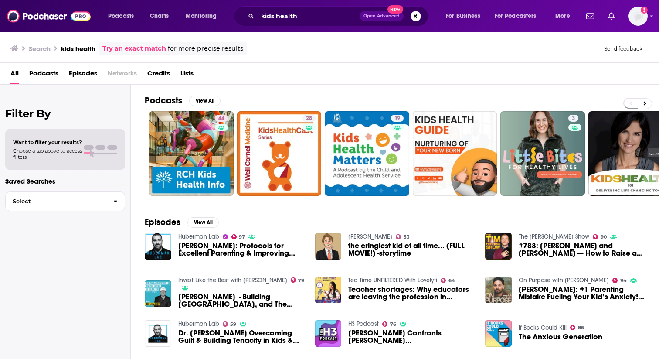  Describe the element at coordinates (221, 119) in the screenshot. I see `span: 44` at that location.